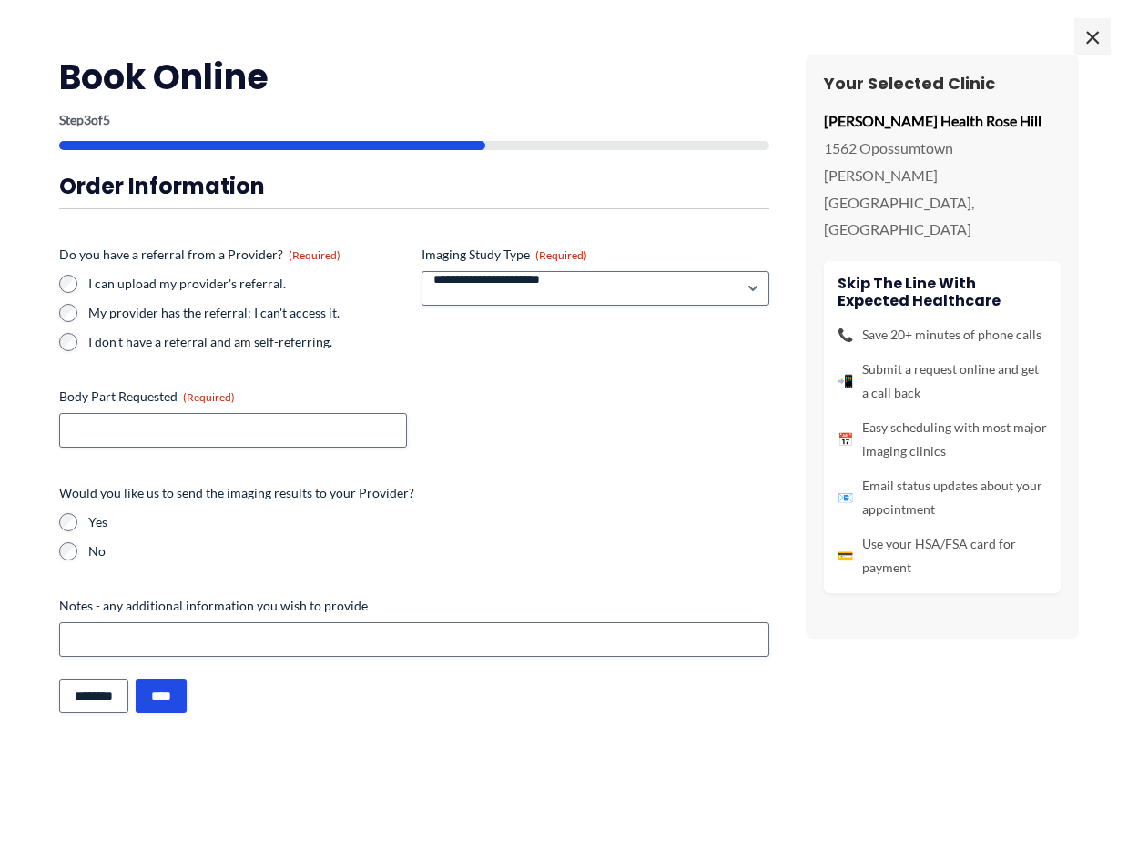 This screenshot has height=847, width=1138. Describe the element at coordinates (942, 335) in the screenshot. I see `li: Save 20+ minutes of phone calls` at that location.